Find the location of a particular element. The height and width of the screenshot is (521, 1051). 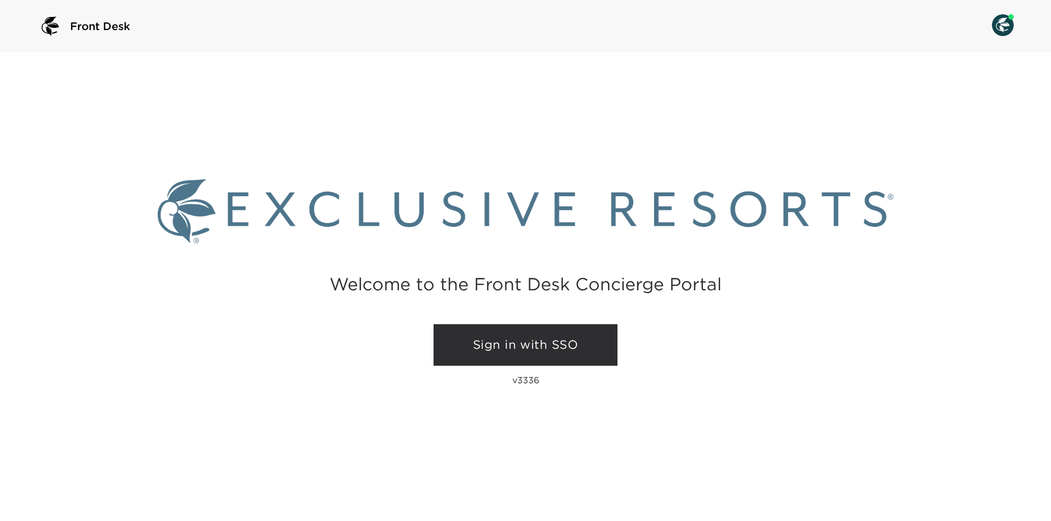

img: logo is located at coordinates (50, 26).